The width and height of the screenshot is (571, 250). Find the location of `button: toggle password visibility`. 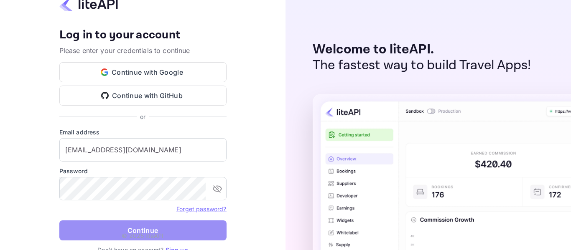

button: toggle password visibility is located at coordinates (217, 189).